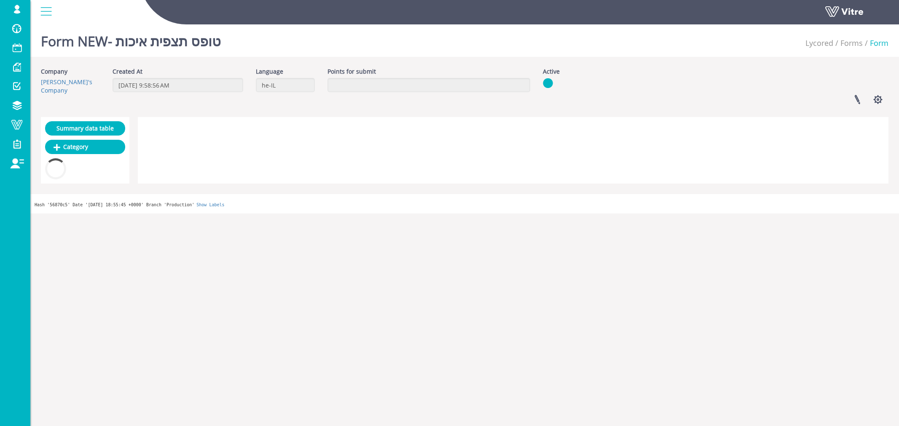  What do you see at coordinates (819, 43) in the screenshot?
I see `a: Lycored` at bounding box center [819, 43].